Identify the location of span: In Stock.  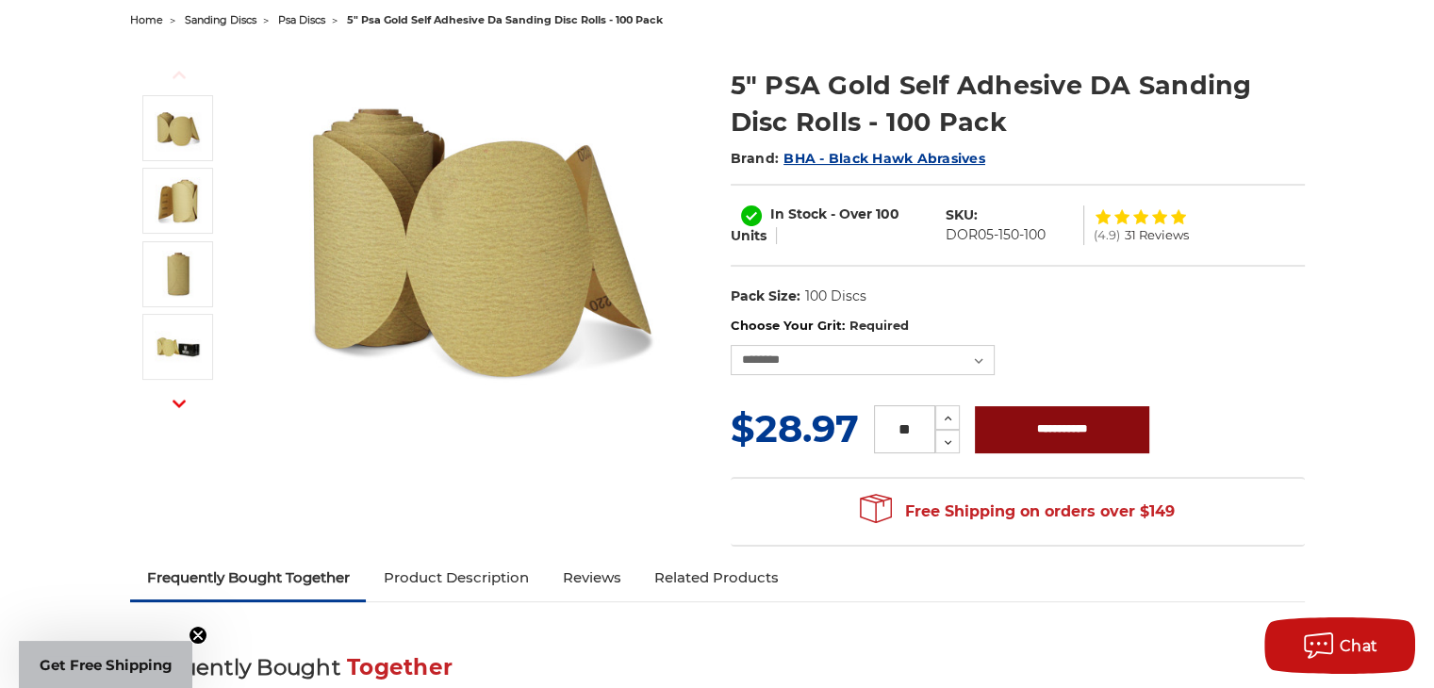
(798, 214).